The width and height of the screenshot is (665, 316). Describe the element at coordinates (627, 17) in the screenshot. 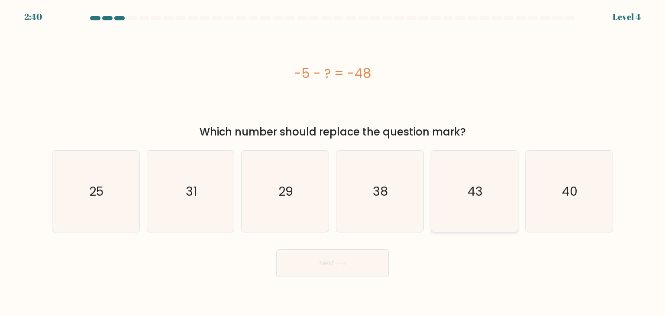

I see `div: Level 4` at that location.